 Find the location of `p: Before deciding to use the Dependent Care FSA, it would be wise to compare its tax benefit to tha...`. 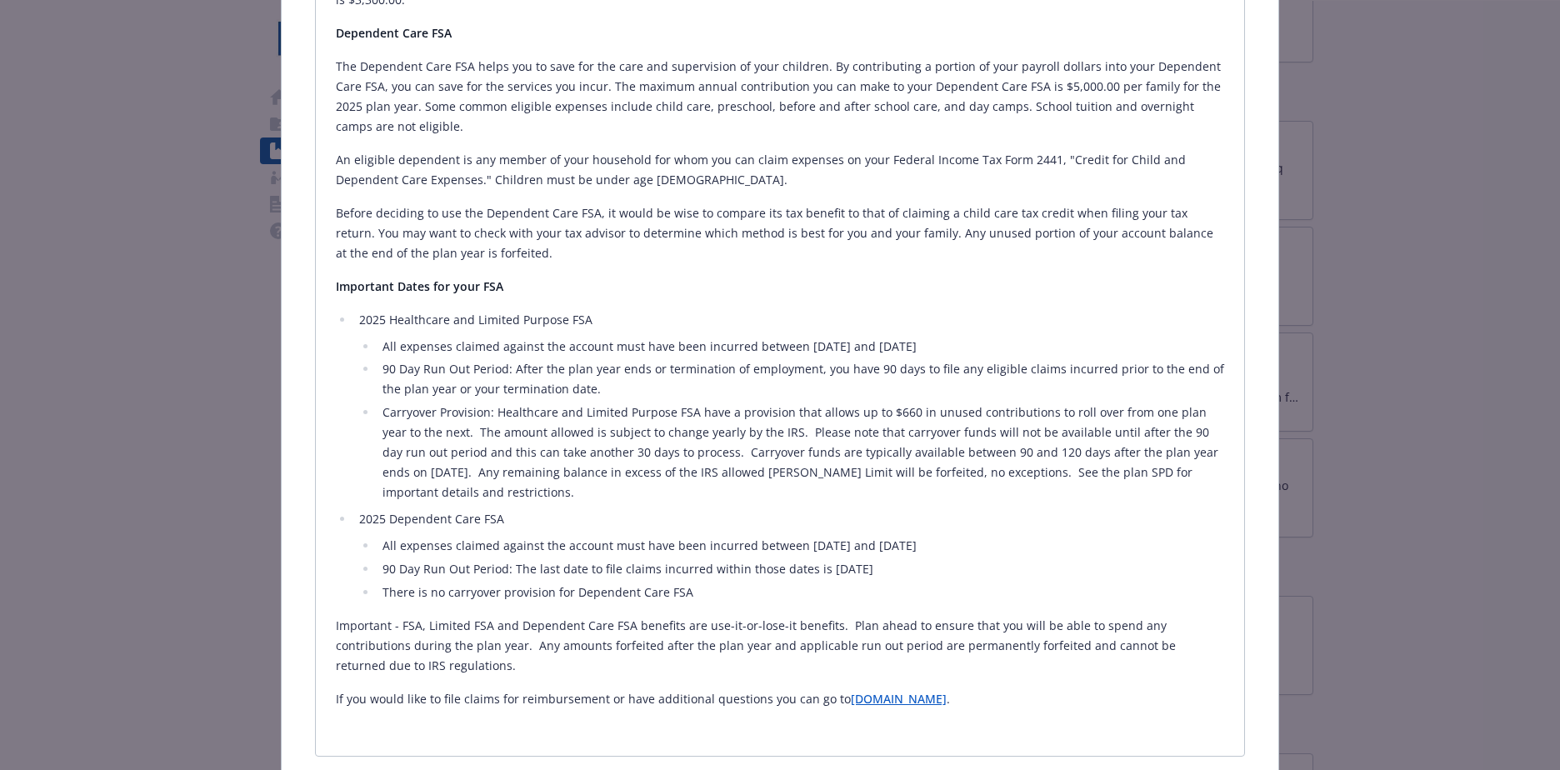

p: Before deciding to use the Dependent Care FSA, it would be wise to compare its tax benefit to tha... is located at coordinates (780, 233).